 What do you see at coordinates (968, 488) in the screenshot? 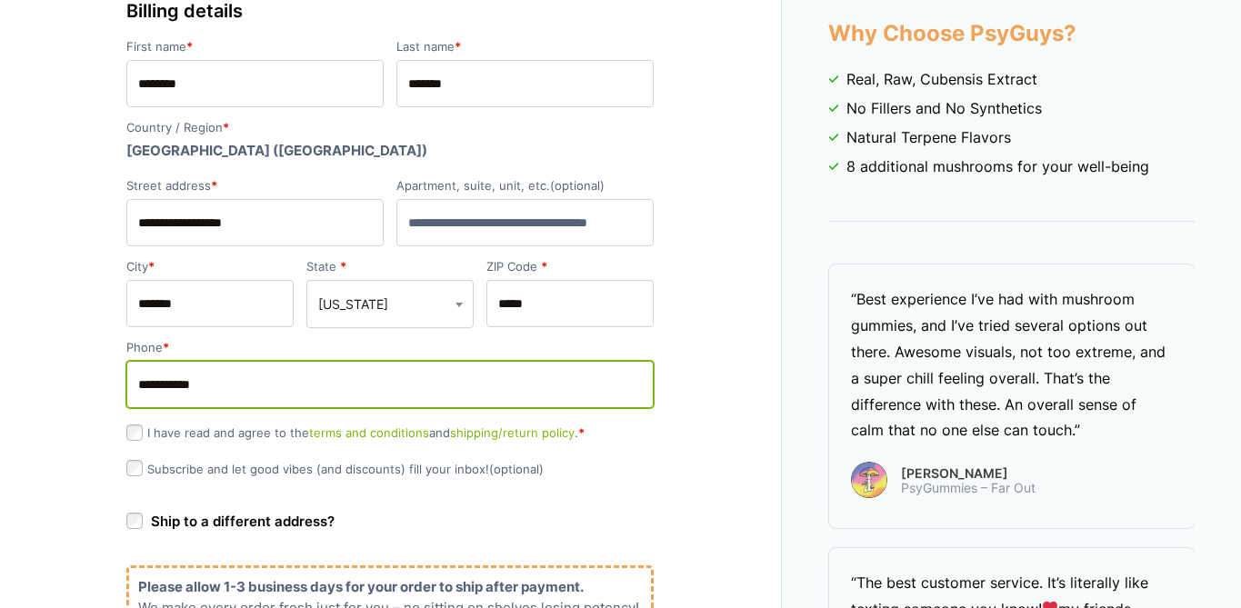
I see `span: PsyGummies – Far Out` at bounding box center [968, 488].